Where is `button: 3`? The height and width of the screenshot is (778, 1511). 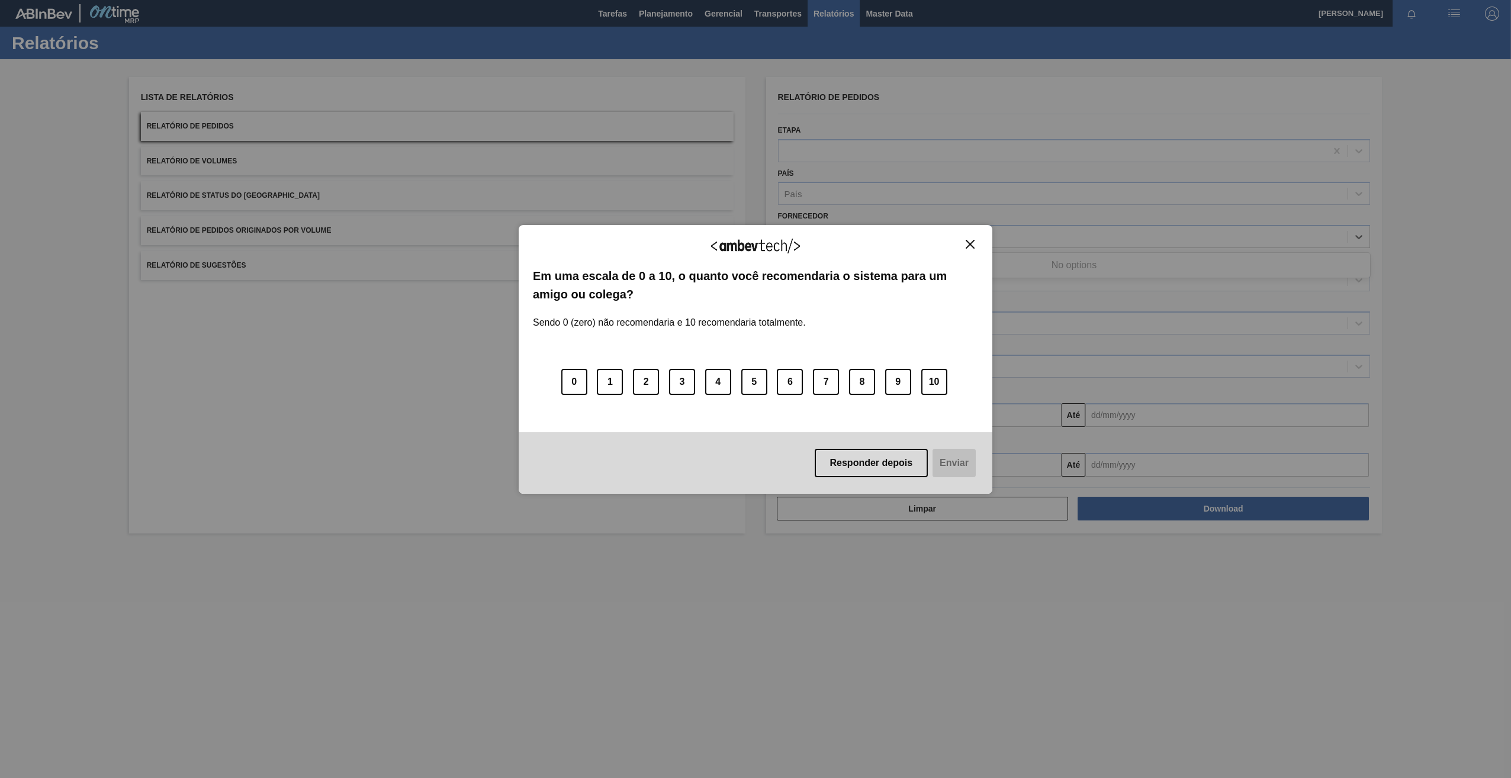
button: 3 is located at coordinates (682, 382).